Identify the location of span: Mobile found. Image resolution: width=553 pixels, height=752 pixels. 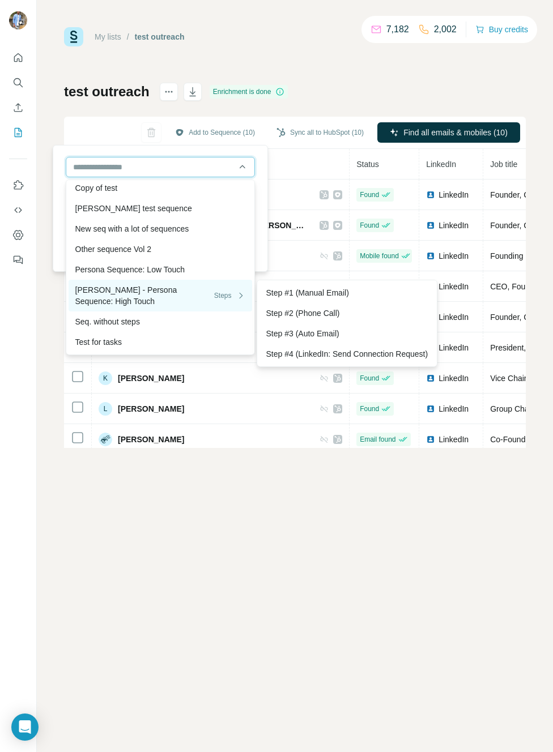
(379, 256).